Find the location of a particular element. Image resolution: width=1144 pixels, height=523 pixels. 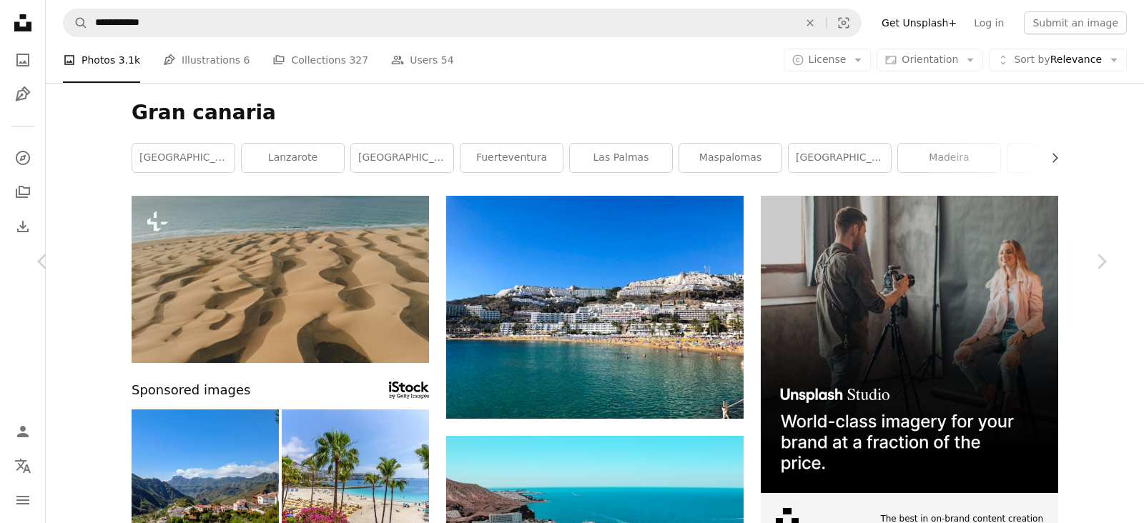

form: Find visuals sitewide is located at coordinates (462, 23).